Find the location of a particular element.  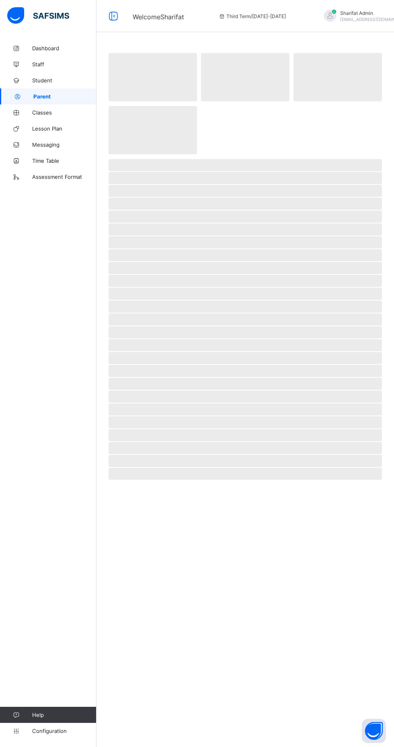

span: Messaging is located at coordinates (64, 145).